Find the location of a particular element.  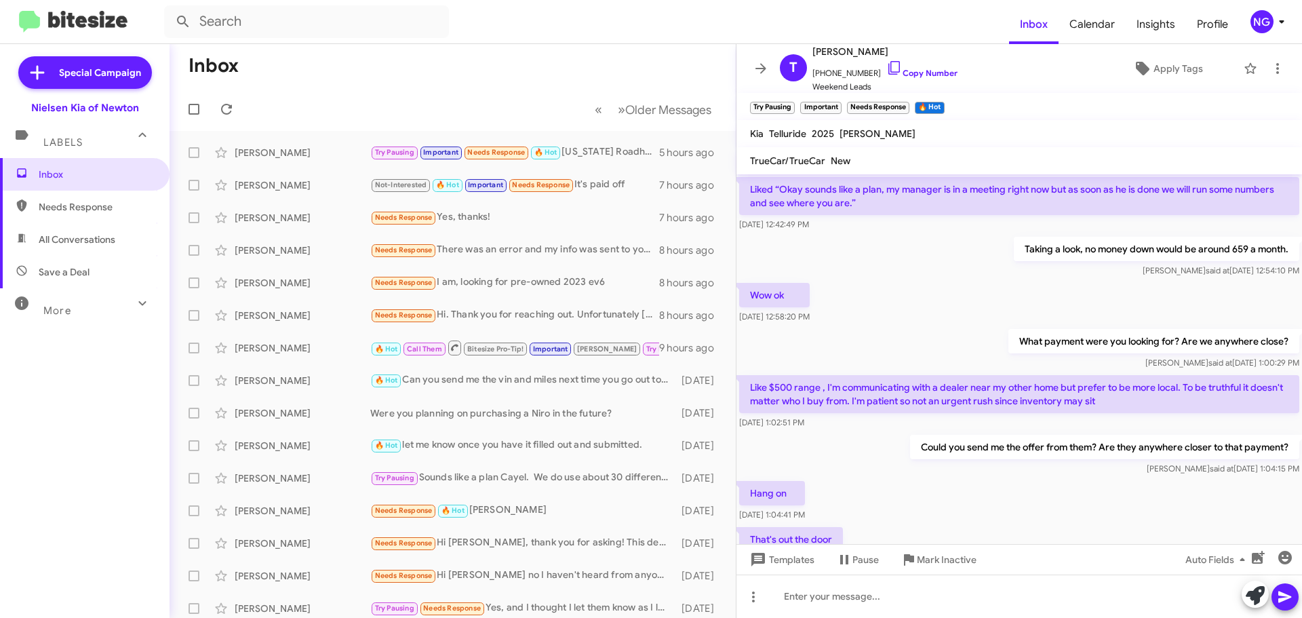

span: Templates is located at coordinates (781, 560).